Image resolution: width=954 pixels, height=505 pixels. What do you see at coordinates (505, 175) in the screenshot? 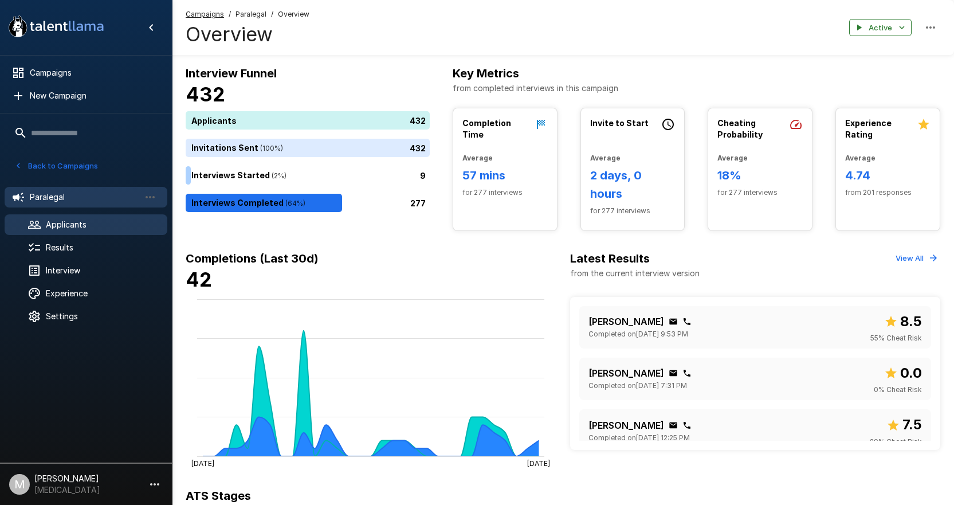
I see `h6: 57 mins` at bounding box center [505, 175].